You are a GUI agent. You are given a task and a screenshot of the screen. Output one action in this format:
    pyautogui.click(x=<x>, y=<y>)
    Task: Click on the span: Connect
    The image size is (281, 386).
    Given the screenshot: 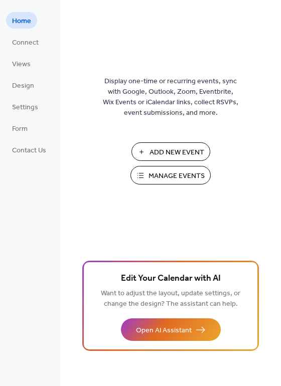 What is the action you would take?
    pyautogui.click(x=25, y=43)
    